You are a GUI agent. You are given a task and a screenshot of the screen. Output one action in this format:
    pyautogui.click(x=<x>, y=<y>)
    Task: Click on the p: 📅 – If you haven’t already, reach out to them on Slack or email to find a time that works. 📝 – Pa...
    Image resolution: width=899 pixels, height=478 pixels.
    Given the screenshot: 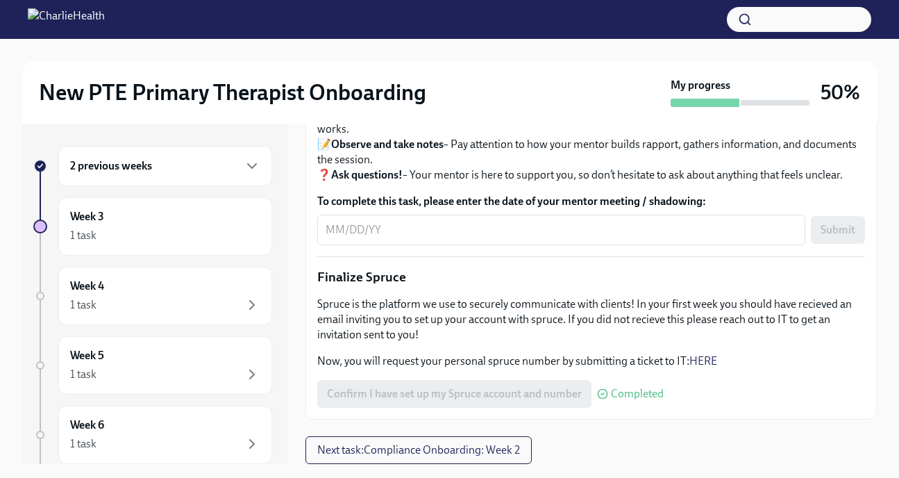 What is the action you would take?
    pyautogui.click(x=591, y=137)
    